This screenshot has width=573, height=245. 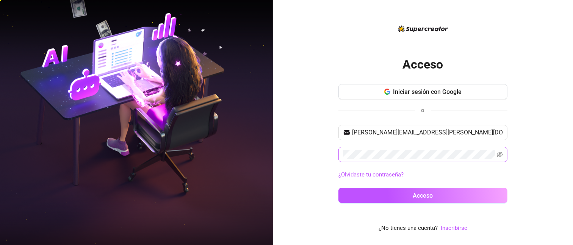 What do you see at coordinates (427, 92) in the screenshot?
I see `font: Iniciar sesión con Google` at bounding box center [427, 92].